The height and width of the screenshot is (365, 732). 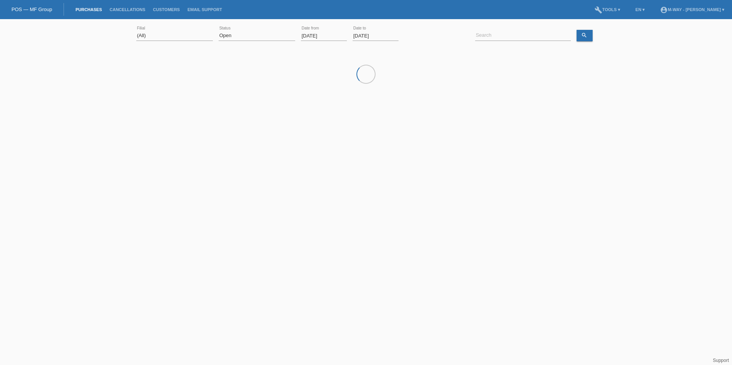 What do you see at coordinates (205, 10) in the screenshot?
I see `a: Email Support` at bounding box center [205, 10].